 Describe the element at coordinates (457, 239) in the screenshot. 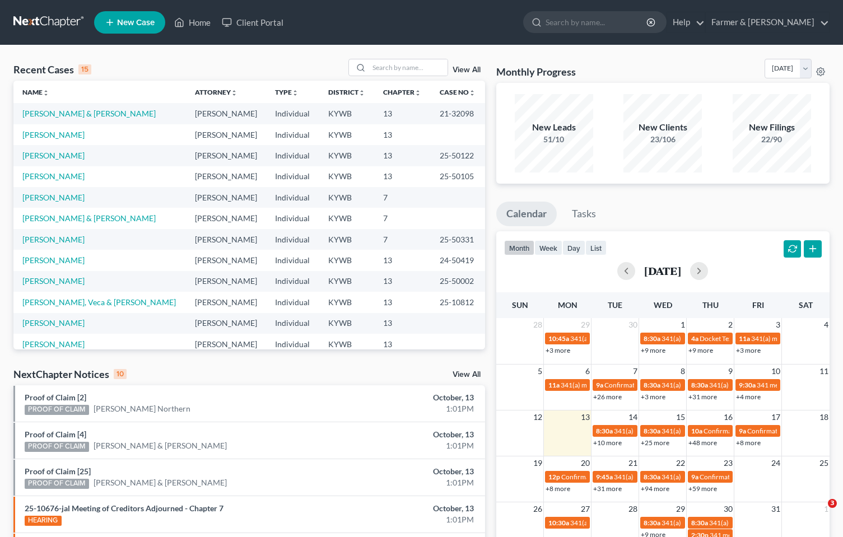

I see `td: 25-50331` at that location.